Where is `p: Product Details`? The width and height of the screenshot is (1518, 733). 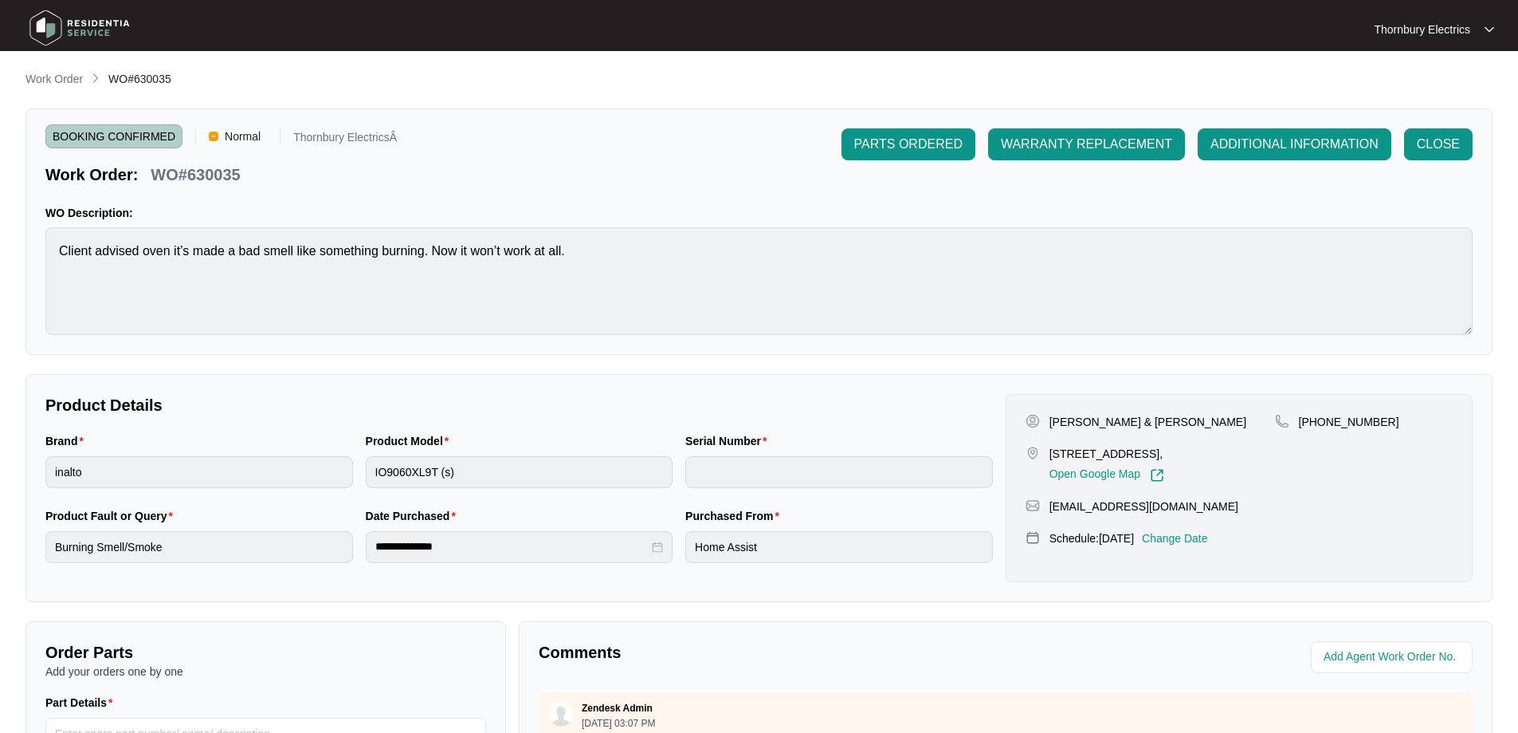 p: Product Details is located at coordinates (519, 405).